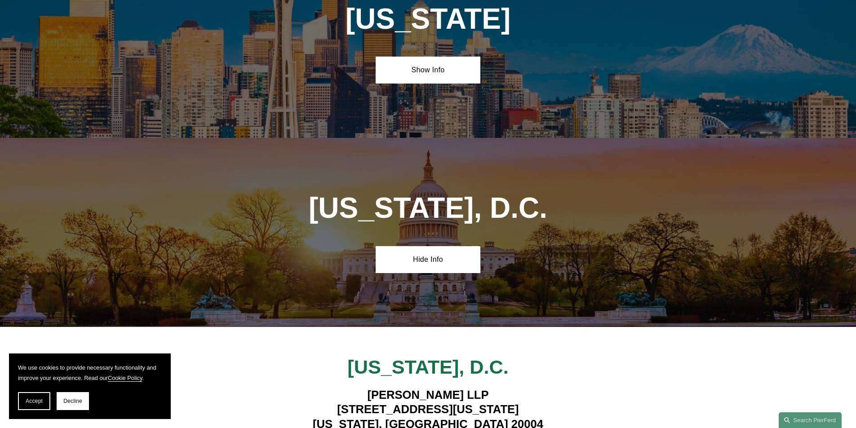 The image size is (856, 428). Describe the element at coordinates (125, 378) in the screenshot. I see `a: Cookie Policy` at that location.